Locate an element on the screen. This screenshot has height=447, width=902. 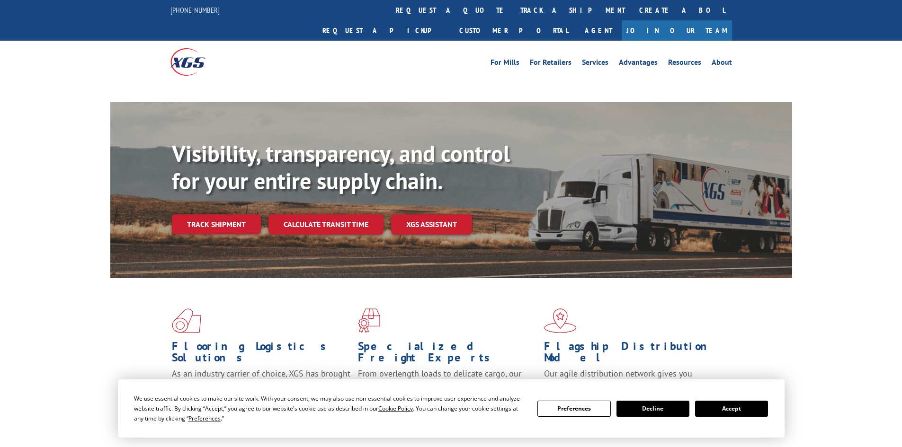
a: Services is located at coordinates (595, 64).